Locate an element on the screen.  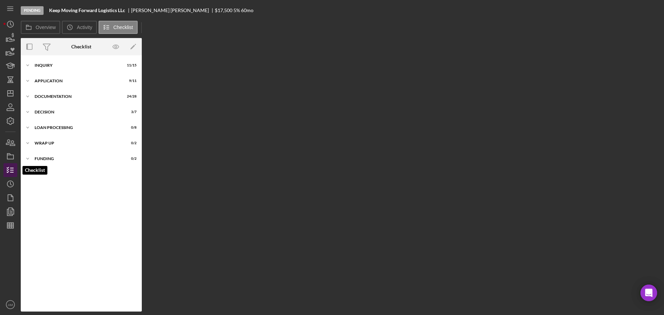
div: Open Intercom Messenger is located at coordinates (649, 293).